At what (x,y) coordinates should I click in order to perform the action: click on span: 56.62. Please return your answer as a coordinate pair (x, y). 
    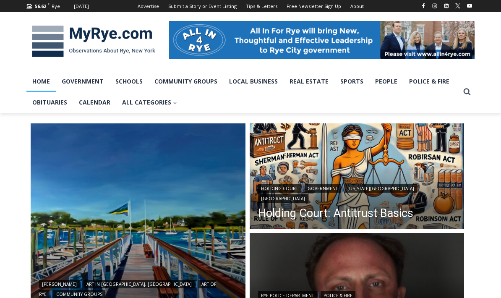
    Looking at the image, I should click on (40, 6).